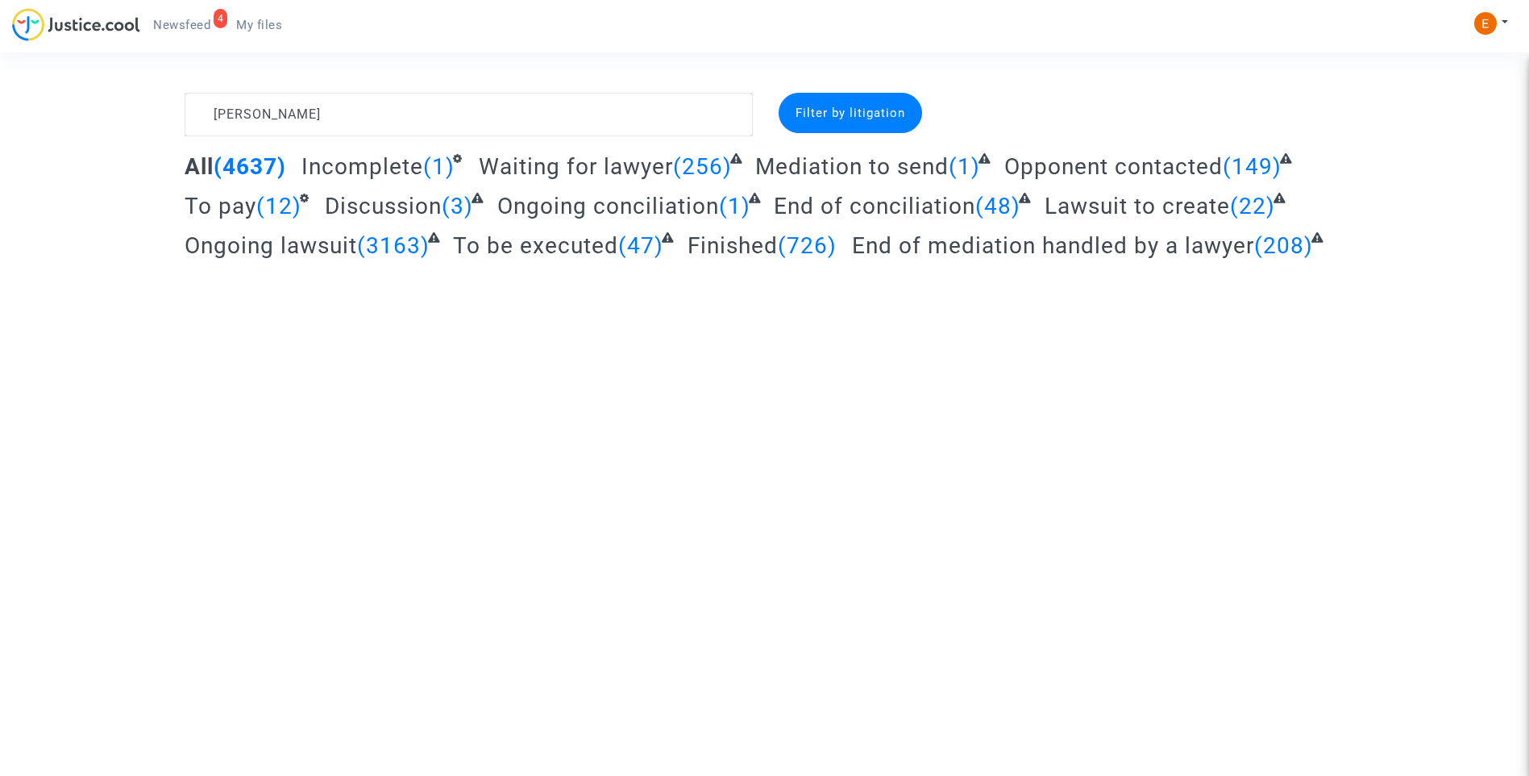 This screenshot has width=1529, height=776. Describe the element at coordinates (393, 245) in the screenshot. I see `span: (3163)` at that location.